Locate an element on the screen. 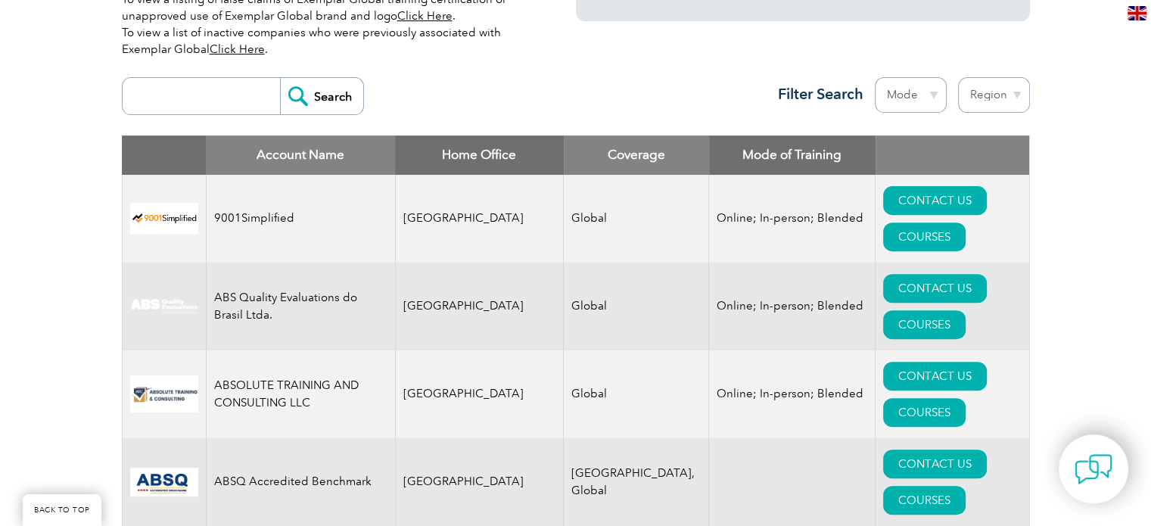 This screenshot has height=526, width=1151. a: BACK TO TOP is located at coordinates (62, 510).